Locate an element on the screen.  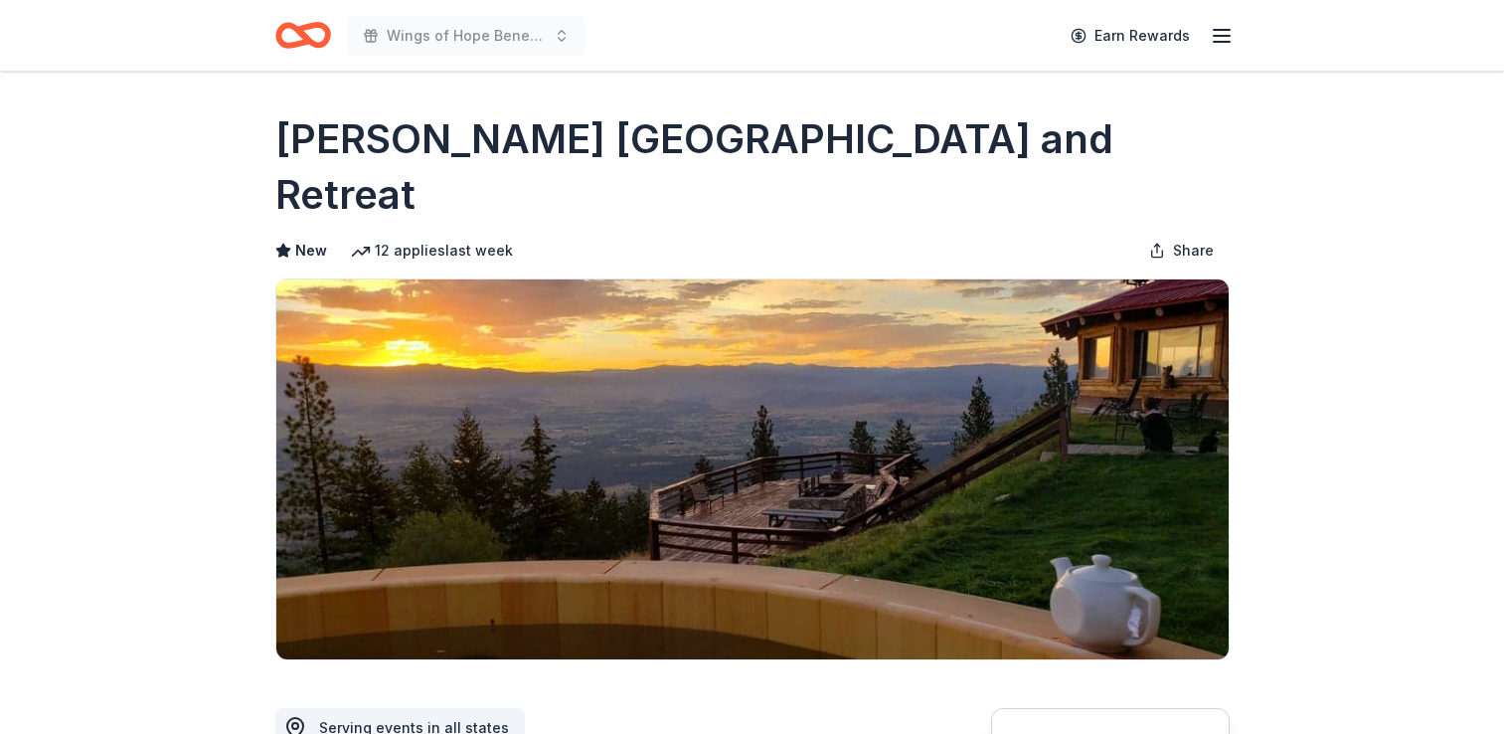
span: New is located at coordinates (311, 251).